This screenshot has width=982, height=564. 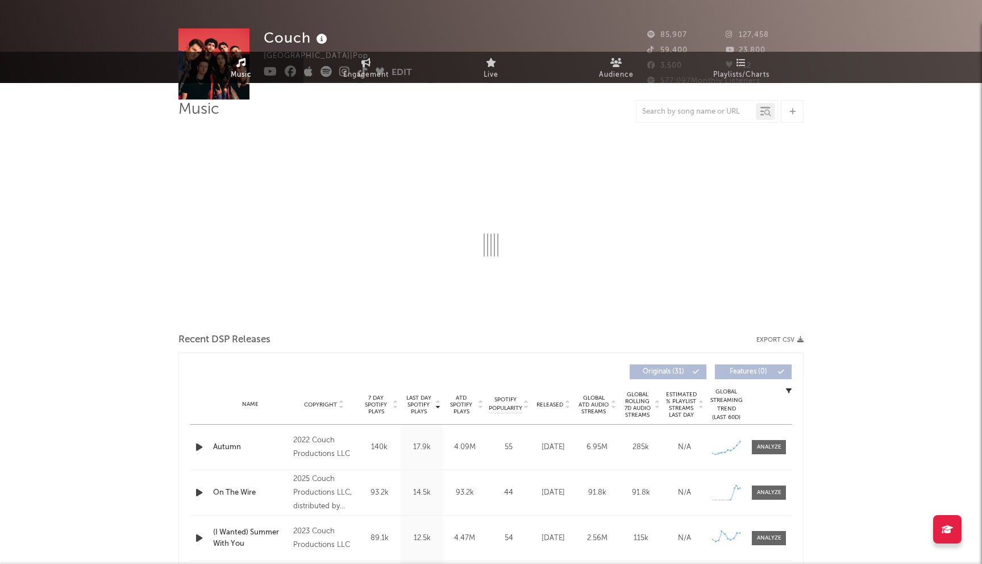 I want to click on span: Features ( 0 ), so click(x=748, y=372).